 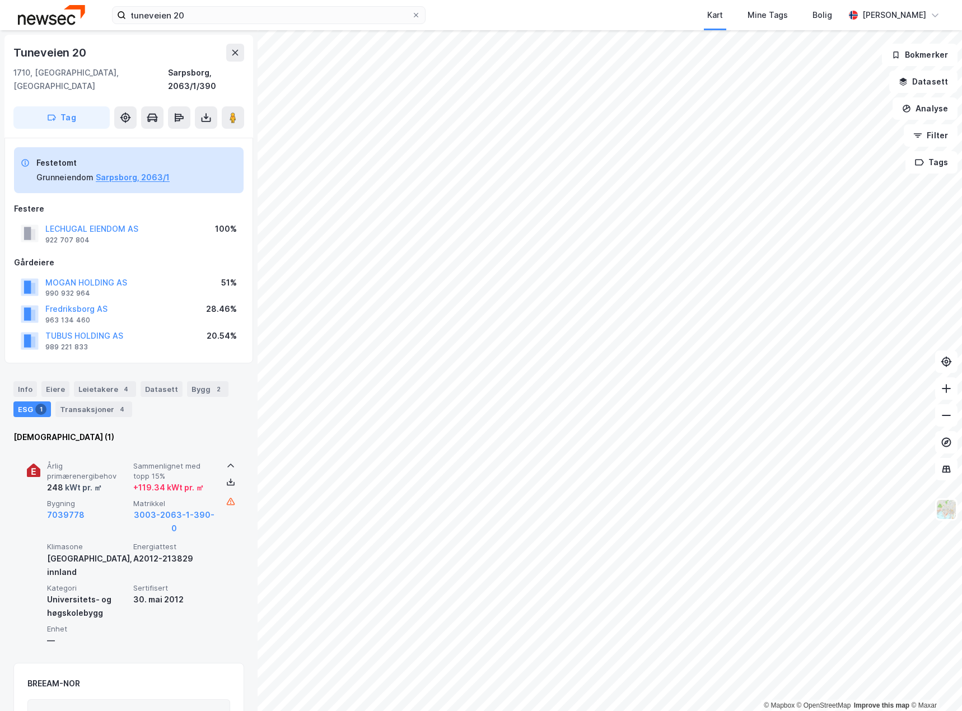 I want to click on a: Improve this map, so click(x=882, y=706).